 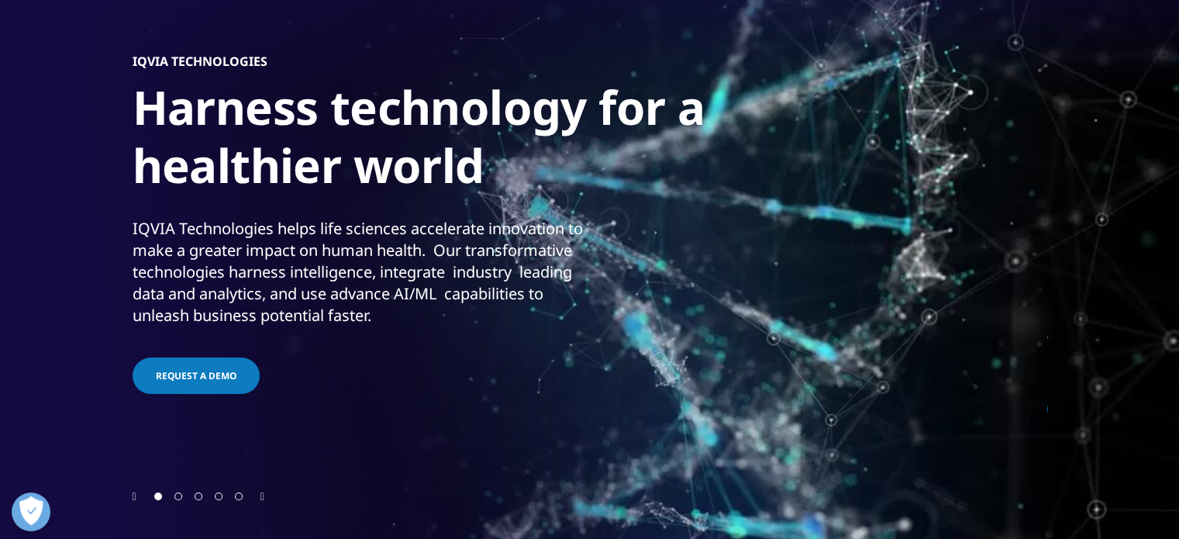 I want to click on h1: Harness technology for a healthier world, so click(x=423, y=141).